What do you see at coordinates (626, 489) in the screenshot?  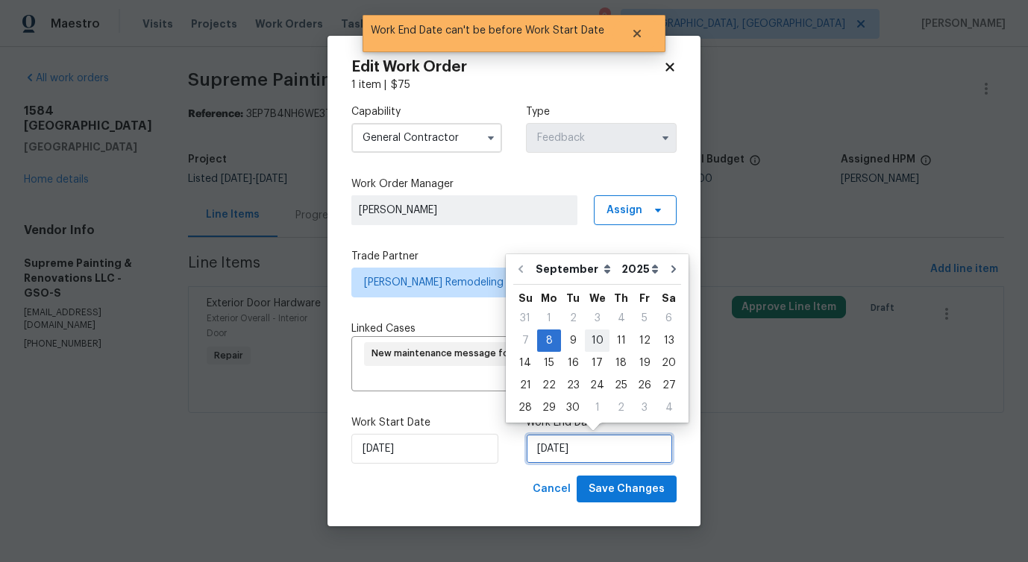 I see `span: Save Changes` at bounding box center [626, 489].